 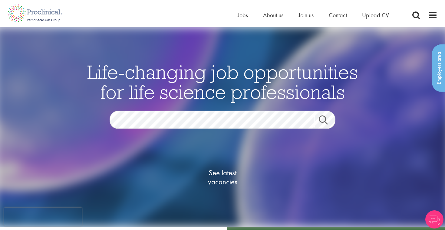 What do you see at coordinates (306, 15) in the screenshot?
I see `a: Join us` at bounding box center [306, 15].